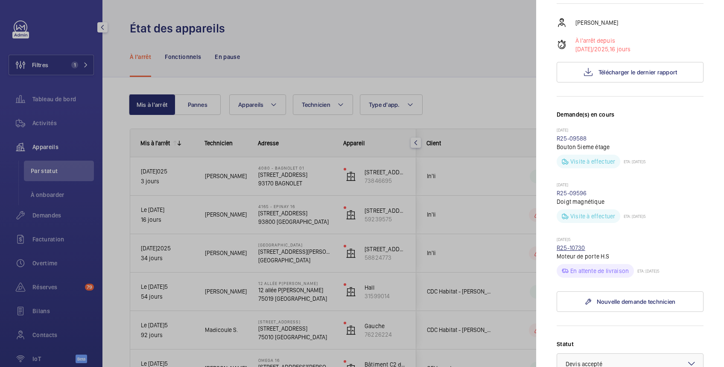 The height and width of the screenshot is (367, 724). I want to click on a: Nouvelle demande technicien, so click(630, 301).